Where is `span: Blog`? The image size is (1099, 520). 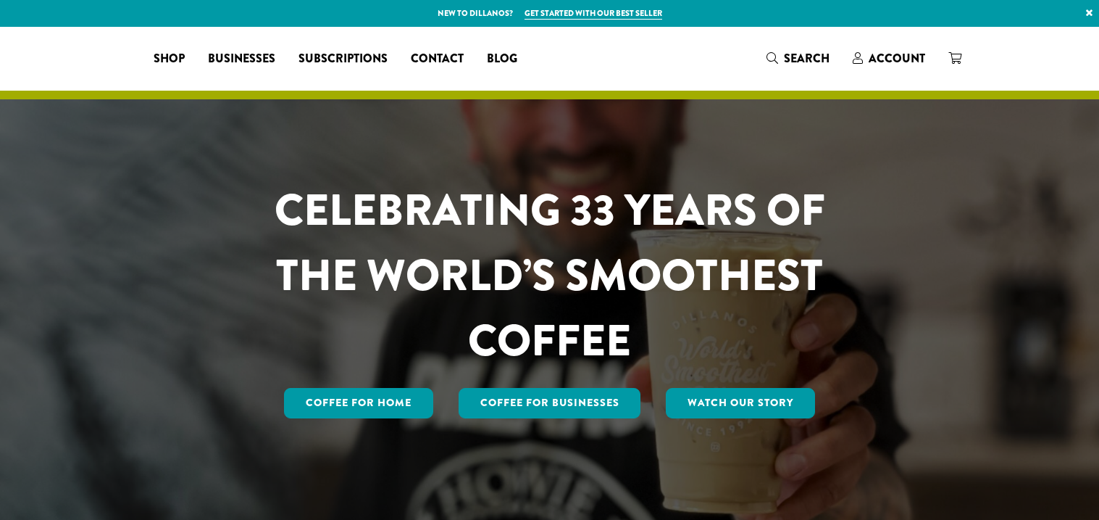 span: Blog is located at coordinates (502, 59).